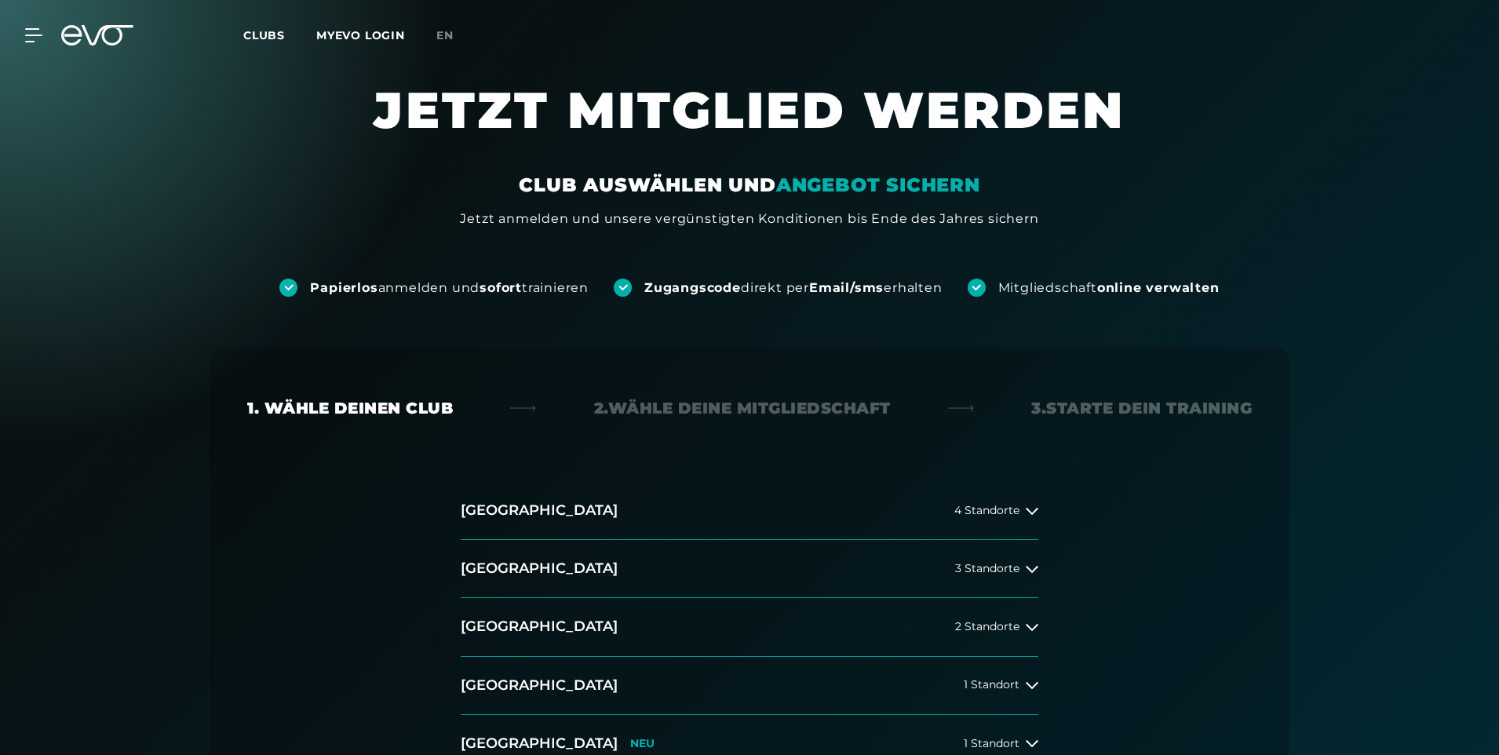  What do you see at coordinates (360, 35) in the screenshot?
I see `a: MYEVO LOGIN` at bounding box center [360, 35].